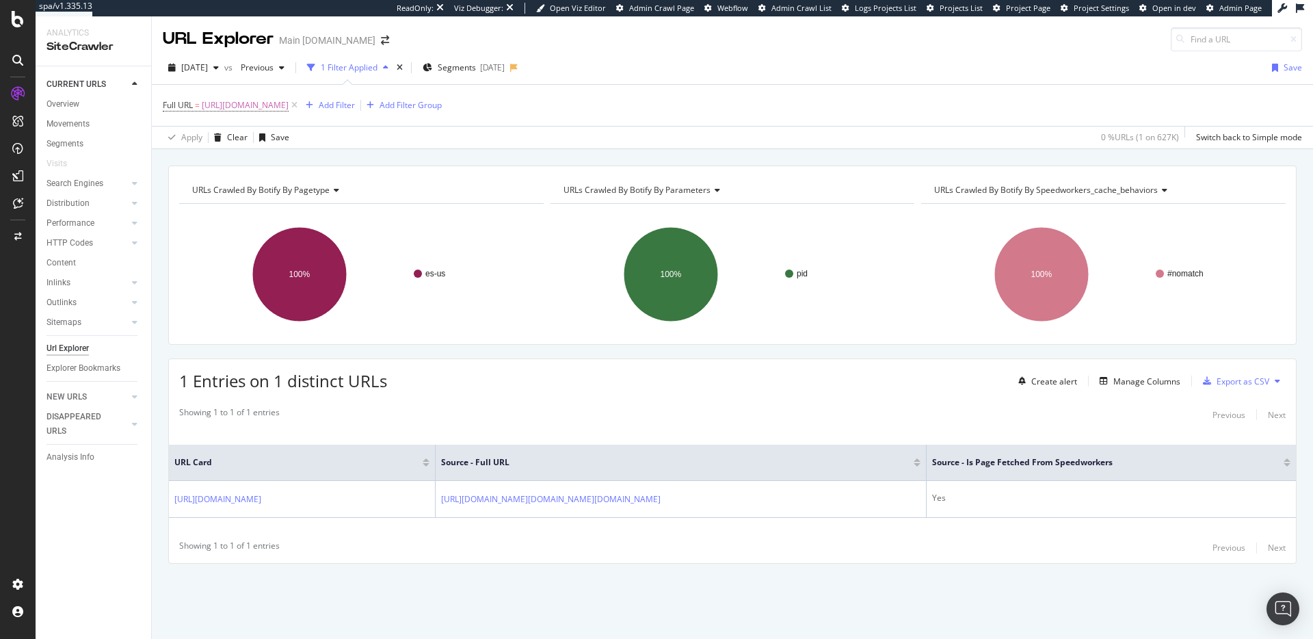 The image size is (1313, 639). What do you see at coordinates (1246, 137) in the screenshot?
I see `button: Switch back to Simple mode` at bounding box center [1246, 137].